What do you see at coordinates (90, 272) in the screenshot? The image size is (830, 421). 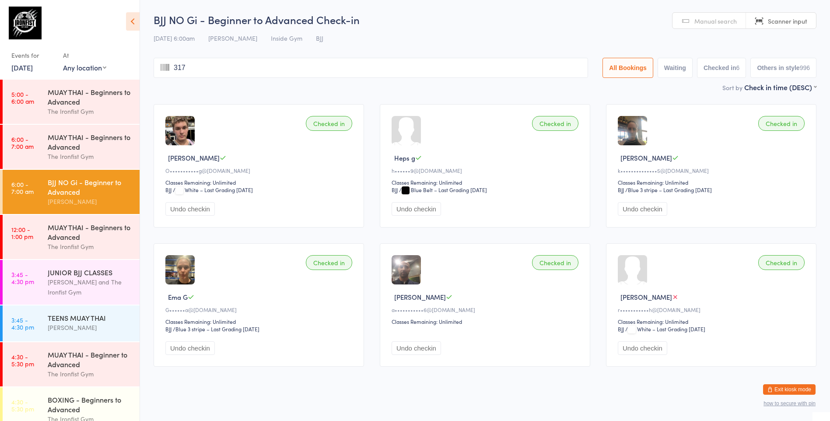 I see `div: JUNIOR BJJ CLASSES` at bounding box center [90, 272].